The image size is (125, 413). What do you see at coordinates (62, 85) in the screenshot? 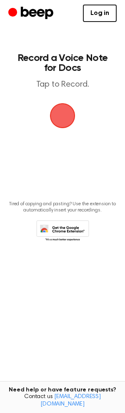
I see `p: Tap to Record.` at bounding box center [62, 85].